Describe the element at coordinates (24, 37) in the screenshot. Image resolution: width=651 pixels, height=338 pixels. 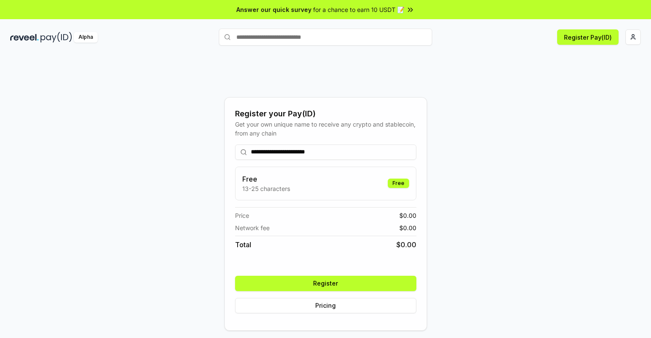
I see `img: reveel_dark` at that location.